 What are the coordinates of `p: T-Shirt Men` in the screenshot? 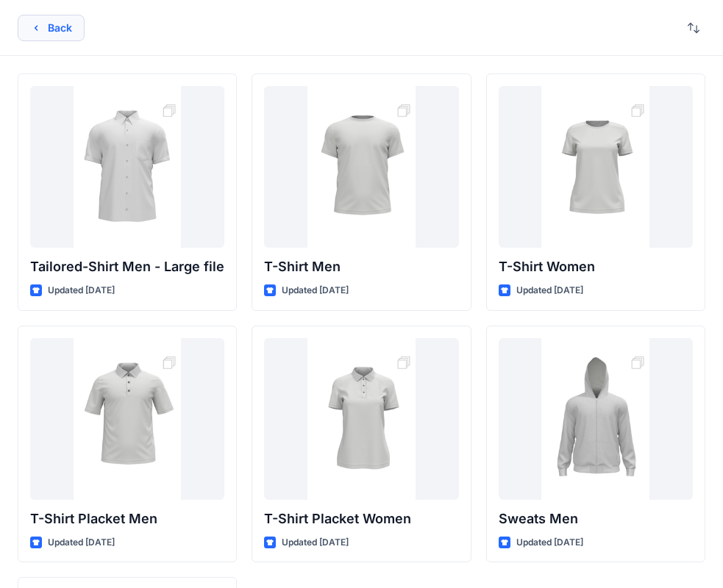 It's located at (361, 267).